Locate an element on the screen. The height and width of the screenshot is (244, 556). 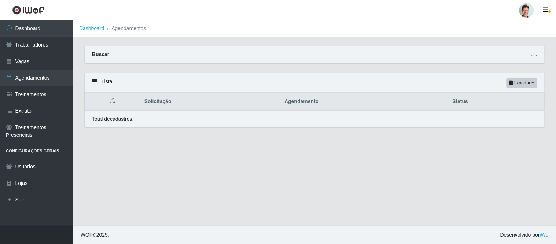
th: Solicitação is located at coordinates (210, 102).